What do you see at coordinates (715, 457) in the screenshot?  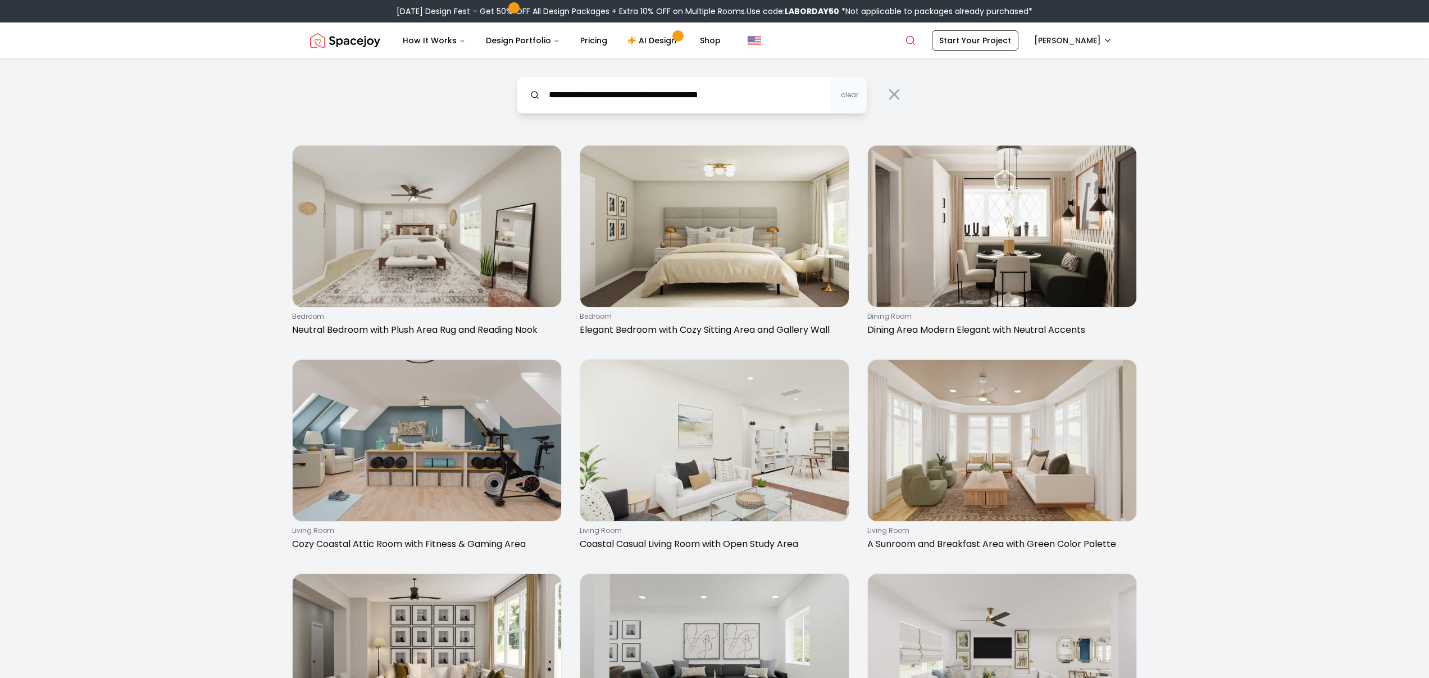 I see `a: Coastal Casual Living Room with Open Study Arealiving roomCoastal Casual Living Room with Open St...` at bounding box center [715, 457].